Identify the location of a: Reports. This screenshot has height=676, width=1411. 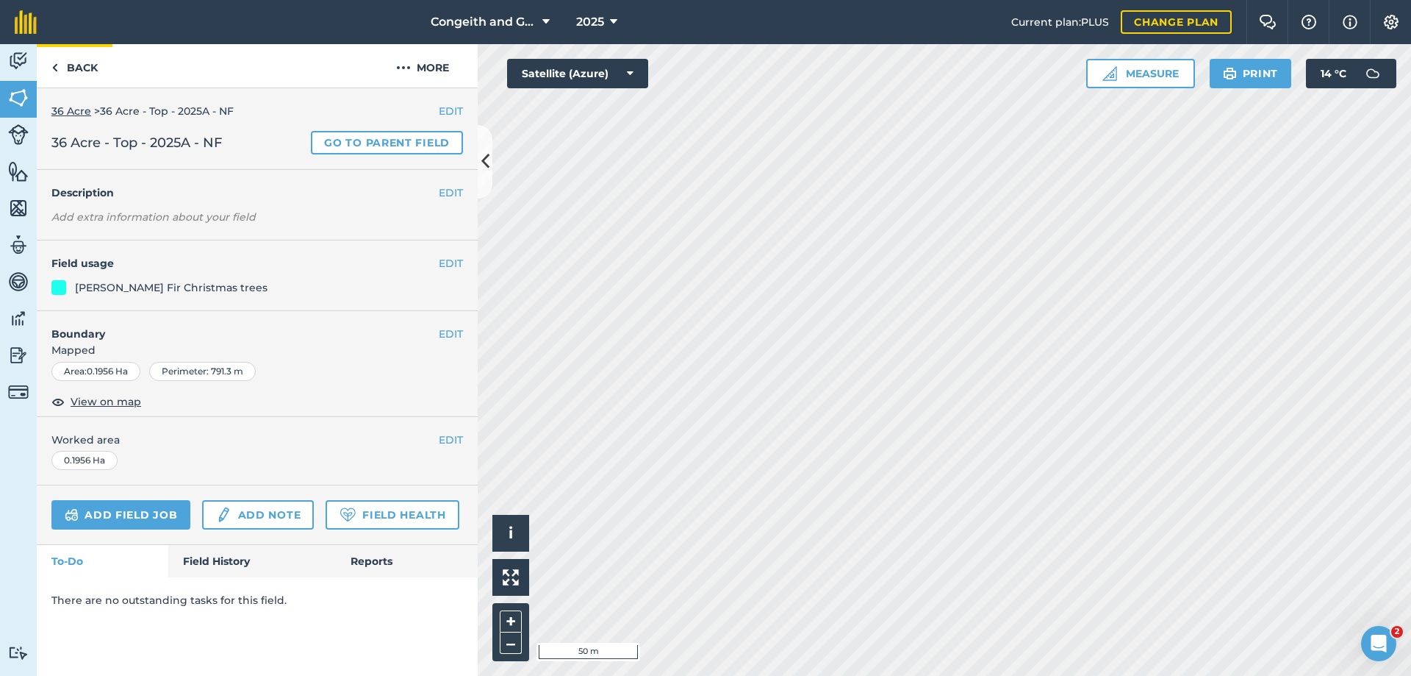
(407, 561).